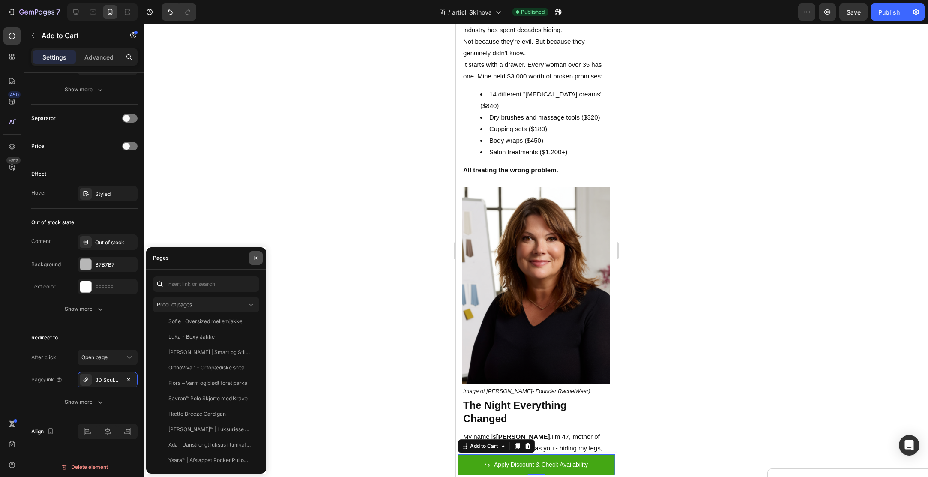 The width and height of the screenshot is (928, 477). I want to click on div: Content, so click(41, 241).